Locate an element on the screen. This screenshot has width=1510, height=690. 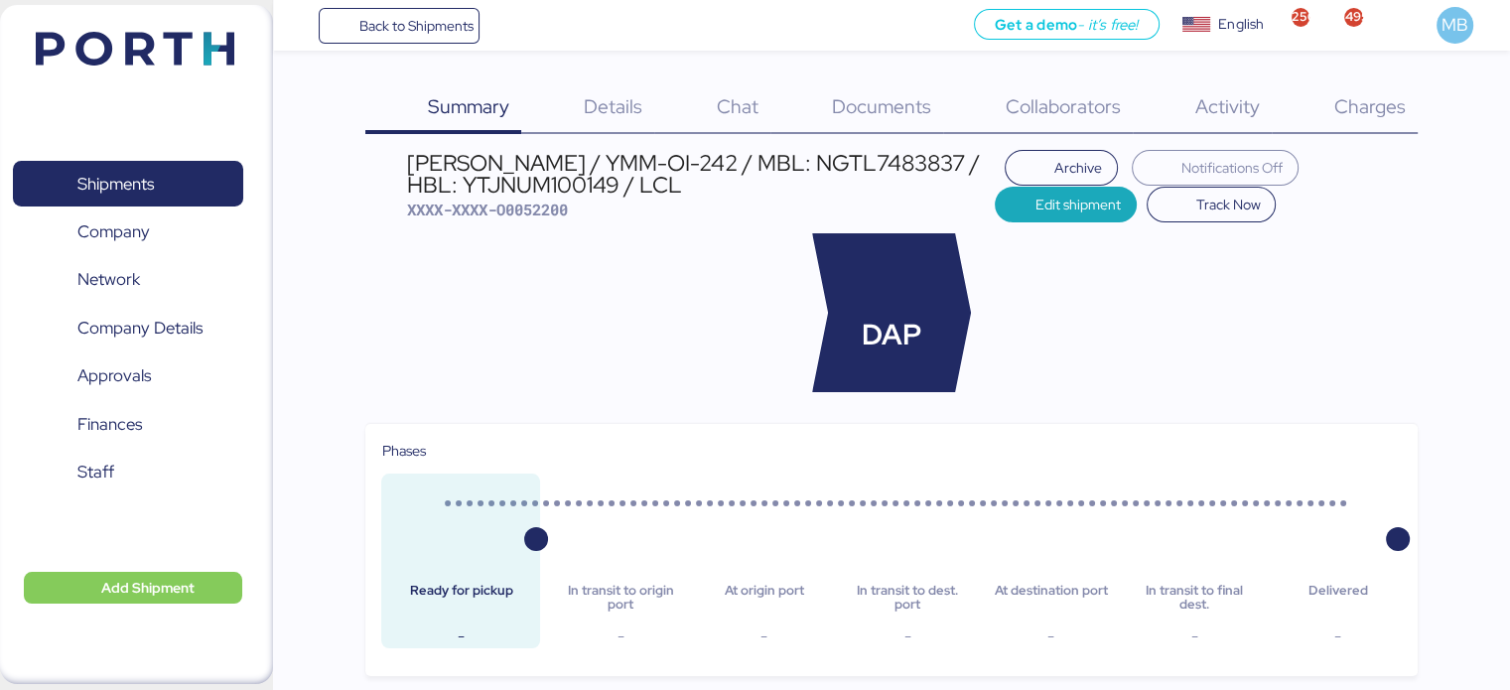
a: Shipments is located at coordinates (128, 184).